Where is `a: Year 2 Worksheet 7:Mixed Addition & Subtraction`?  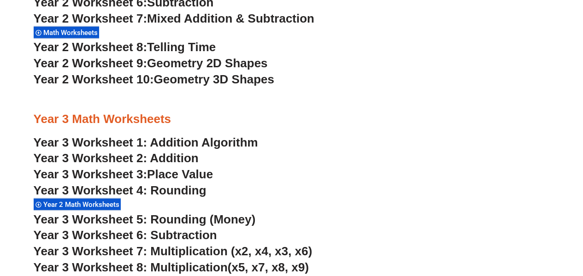
a: Year 2 Worksheet 7:Mixed Addition & Subtraction is located at coordinates (174, 18).